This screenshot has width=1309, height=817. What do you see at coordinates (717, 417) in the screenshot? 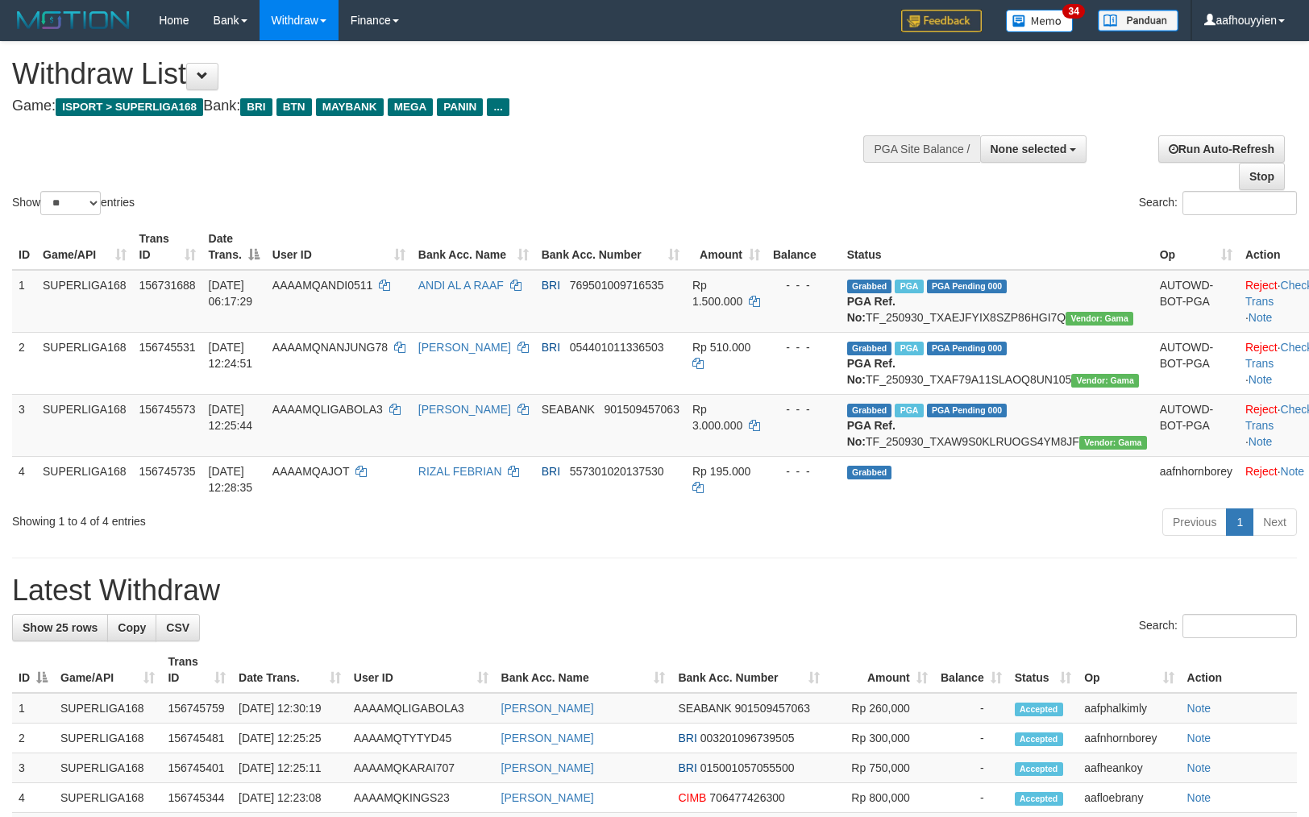
I see `span: Rp 3.000.000` at bounding box center [717, 417].